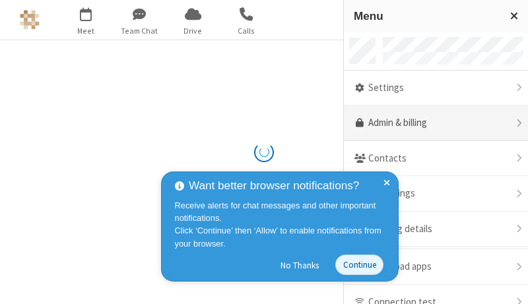 The width and height of the screenshot is (528, 304). What do you see at coordinates (300, 265) in the screenshot?
I see `button: No Thanks` at bounding box center [300, 265].